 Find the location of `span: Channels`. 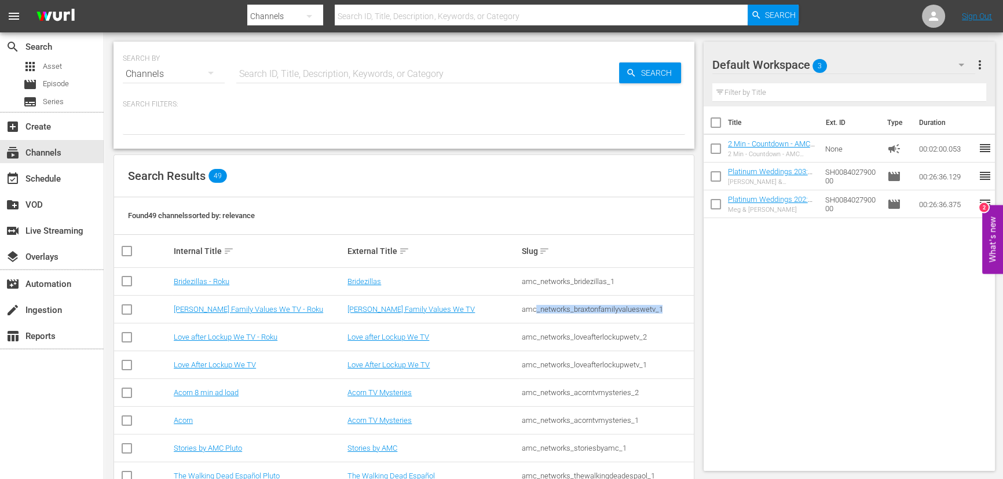

span: Channels is located at coordinates (13, 153).